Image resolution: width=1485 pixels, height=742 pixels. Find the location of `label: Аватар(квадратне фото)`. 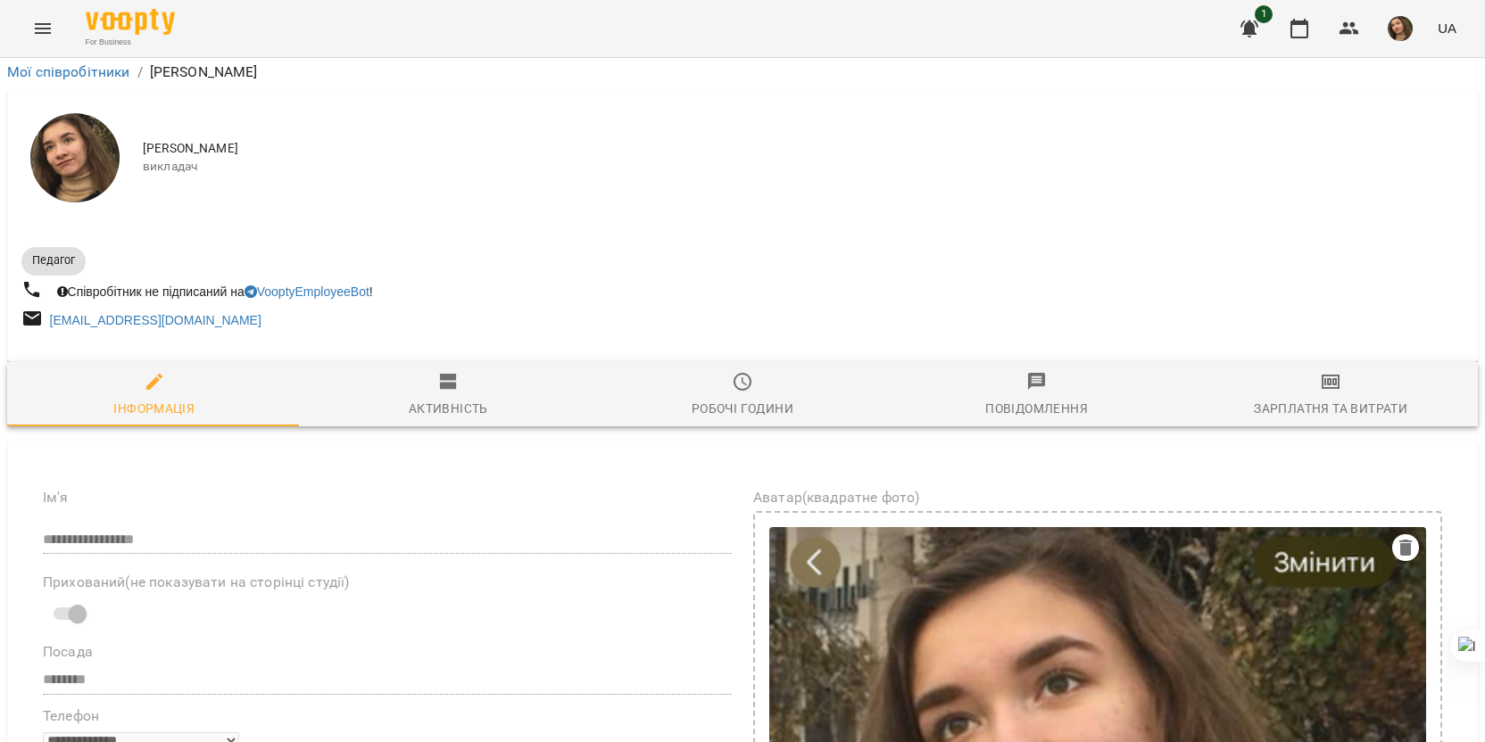

label: Аватар(квадратне фото) is located at coordinates (1097, 498).